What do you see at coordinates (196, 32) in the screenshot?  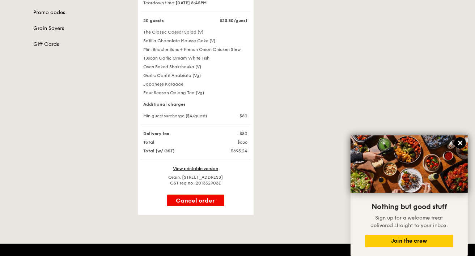 I see `div: The Classic Caesar Salad (V)` at bounding box center [196, 32].